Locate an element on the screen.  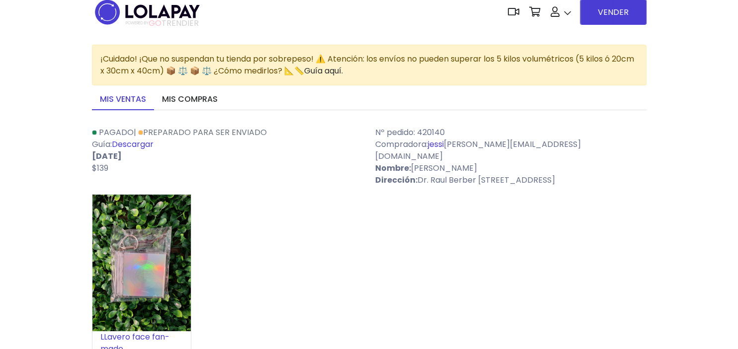
strong: Dirección: is located at coordinates (396, 180).